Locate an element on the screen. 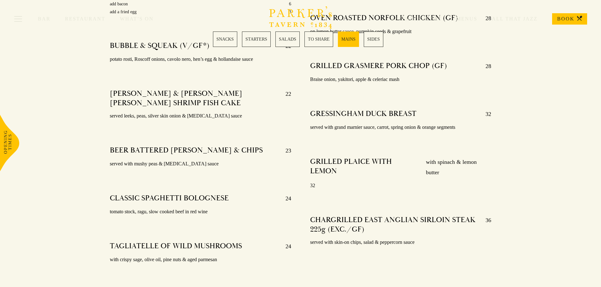  h4: CLASSIC SPAGHETTI BOLOGNESE is located at coordinates (169, 199).